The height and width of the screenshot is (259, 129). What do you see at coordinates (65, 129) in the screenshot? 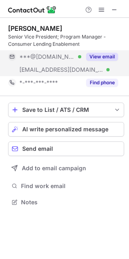
I see `span: AI write personalized message` at bounding box center [65, 129].